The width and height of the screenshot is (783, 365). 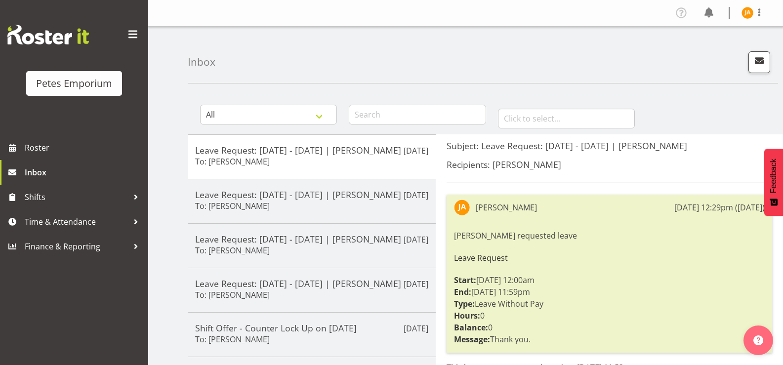 I want to click on strong: Type:, so click(x=464, y=304).